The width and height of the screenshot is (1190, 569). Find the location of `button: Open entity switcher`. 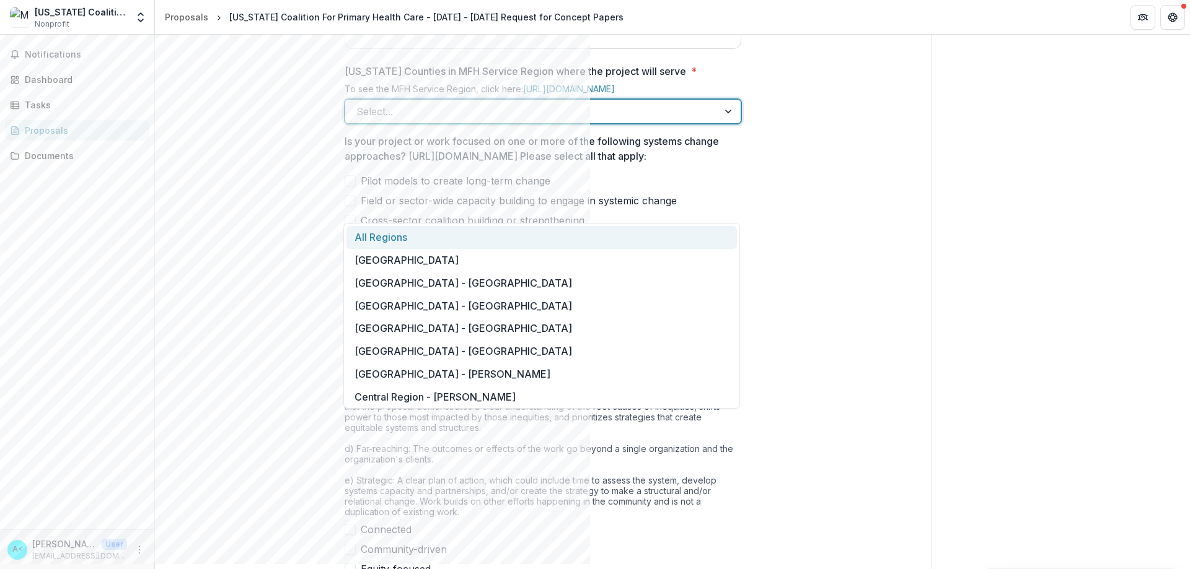

button: Open entity switcher is located at coordinates (141, 17).